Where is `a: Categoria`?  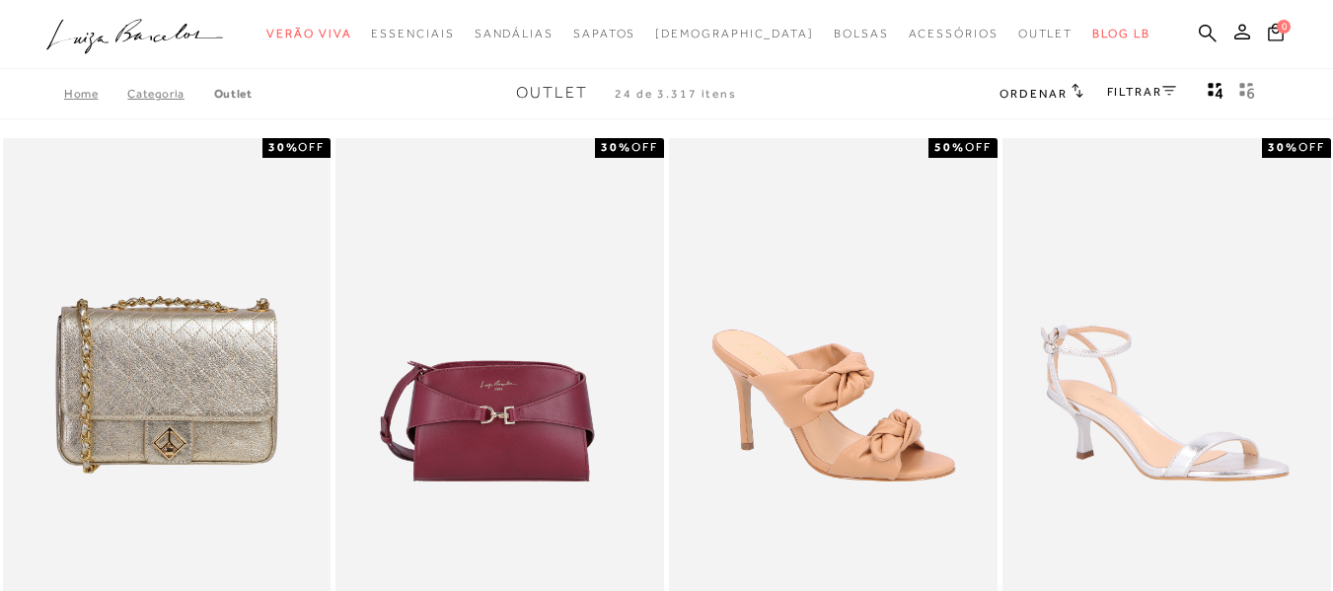
a: Categoria is located at coordinates (170, 94).